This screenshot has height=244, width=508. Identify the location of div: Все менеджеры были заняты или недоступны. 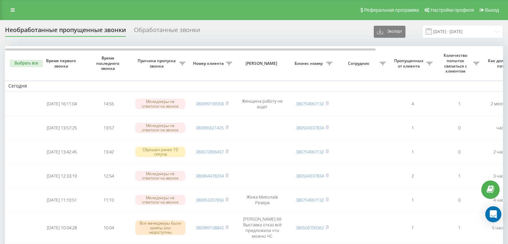
(160, 227).